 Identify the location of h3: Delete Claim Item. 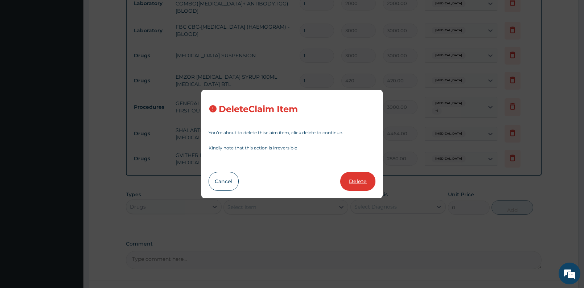
(258, 109).